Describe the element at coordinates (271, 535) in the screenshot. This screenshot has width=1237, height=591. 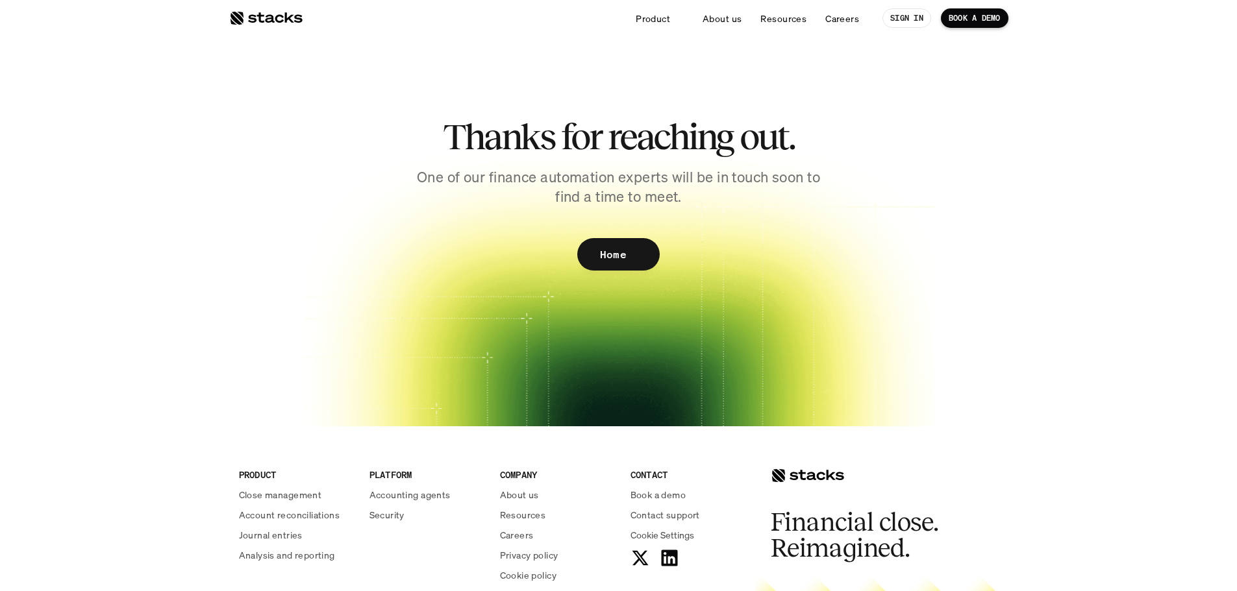
I see `p: Journal entries` at that location.